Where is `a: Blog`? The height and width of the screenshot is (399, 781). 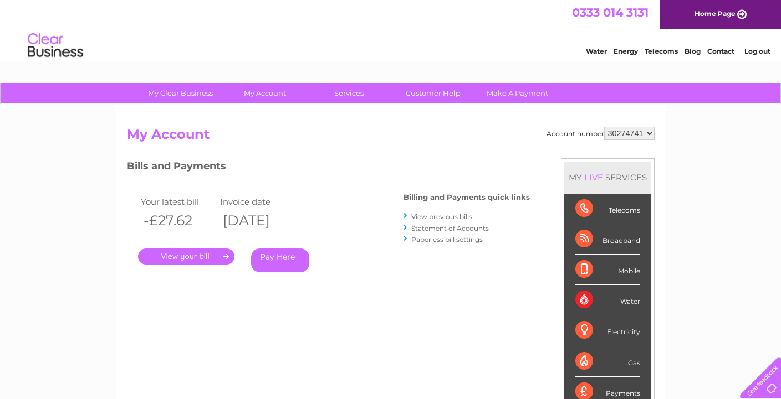 a: Blog is located at coordinates (692, 51).